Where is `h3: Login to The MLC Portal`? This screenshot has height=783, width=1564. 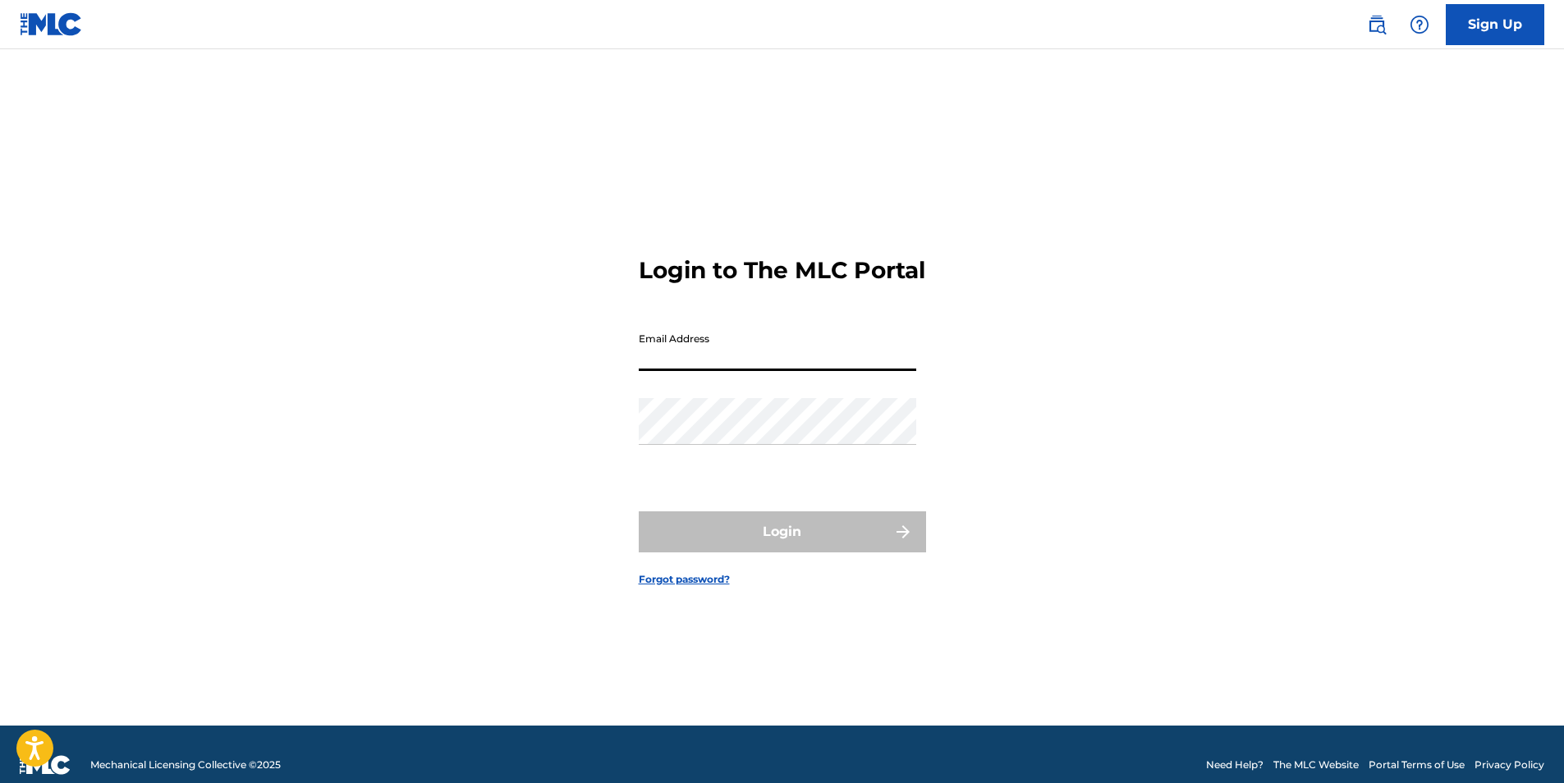 h3: Login to The MLC Portal is located at coordinates (782, 270).